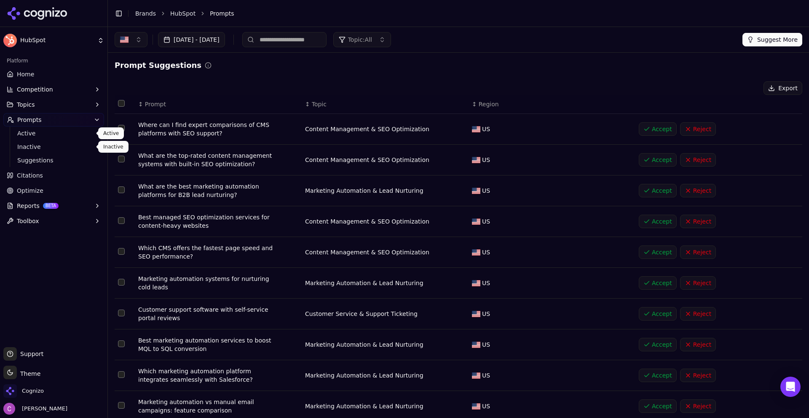 Image resolution: width=809 pixels, height=418 pixels. What do you see at coordinates (121, 313) in the screenshot?
I see `button: Select row 7` at bounding box center [121, 313].